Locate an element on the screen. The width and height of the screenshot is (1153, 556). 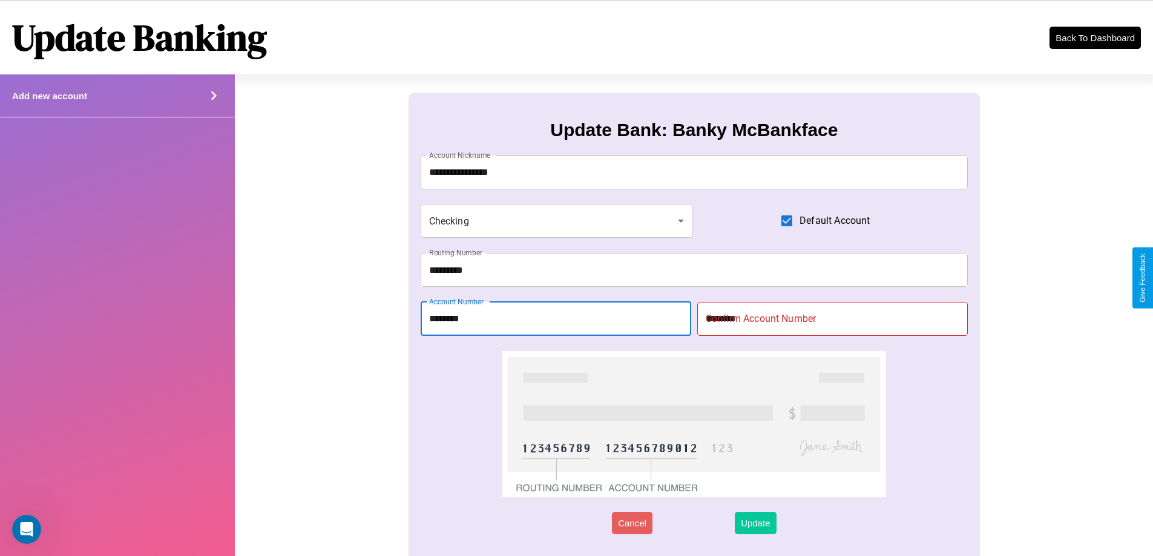
h3: Update Bank: Banky McBankface is located at coordinates (693, 130).